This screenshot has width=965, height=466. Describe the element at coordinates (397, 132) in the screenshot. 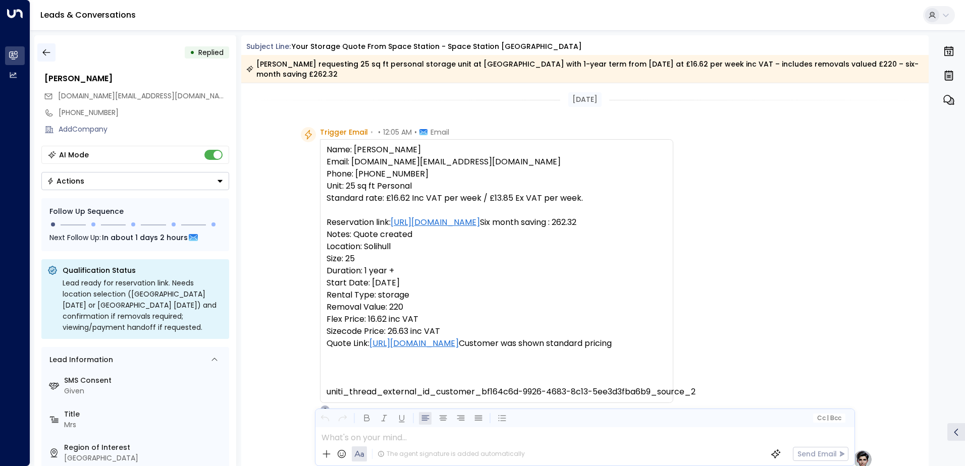

I see `span: 12:05 AM` at that location.